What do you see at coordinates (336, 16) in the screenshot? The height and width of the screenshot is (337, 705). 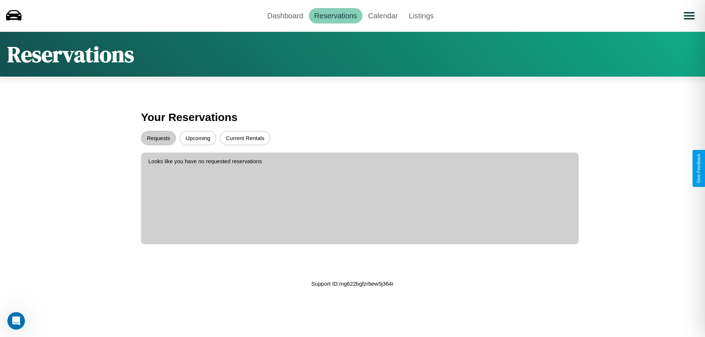 I see `a: Reservations` at bounding box center [336, 16].